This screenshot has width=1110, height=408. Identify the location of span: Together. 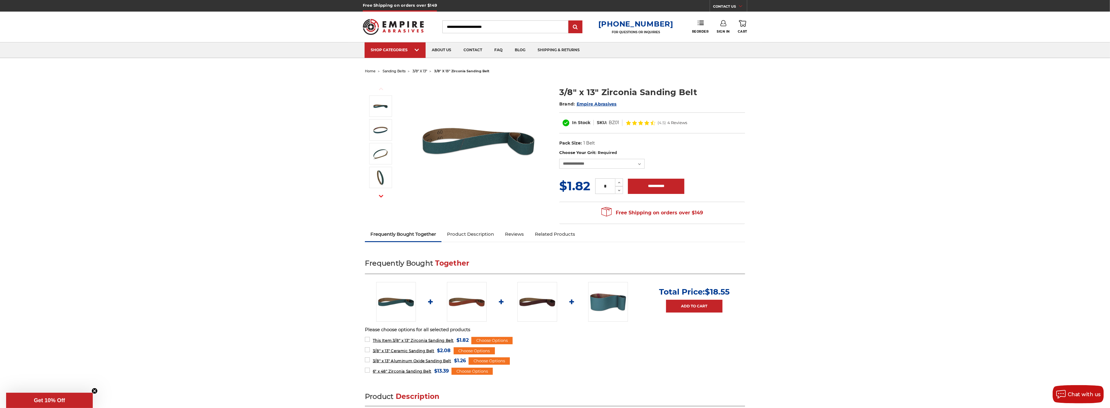
(452, 263).